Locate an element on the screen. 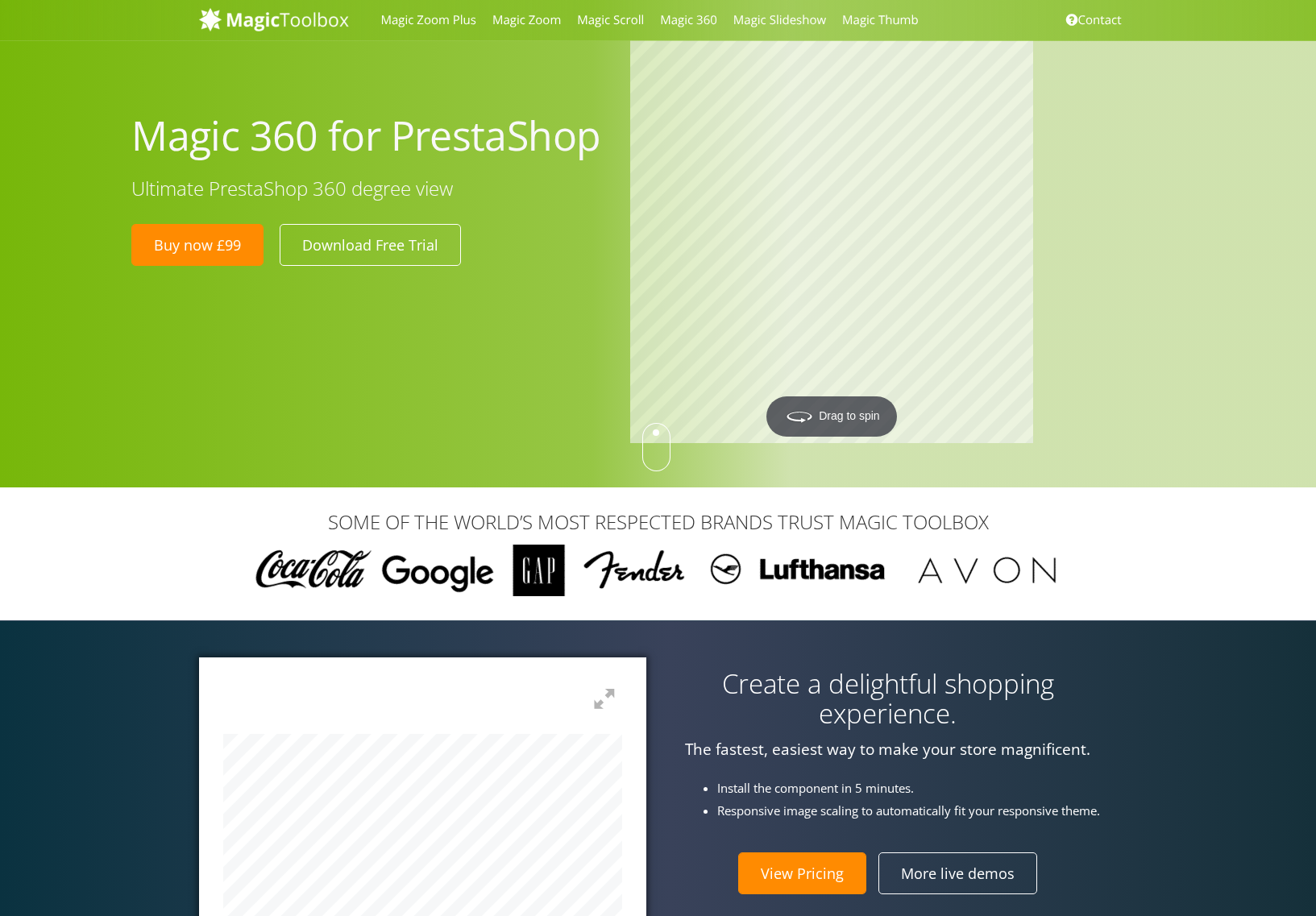 Image resolution: width=1316 pixels, height=916 pixels. h3: Ultimate PrestaShop 360 degree view is located at coordinates (368, 189).